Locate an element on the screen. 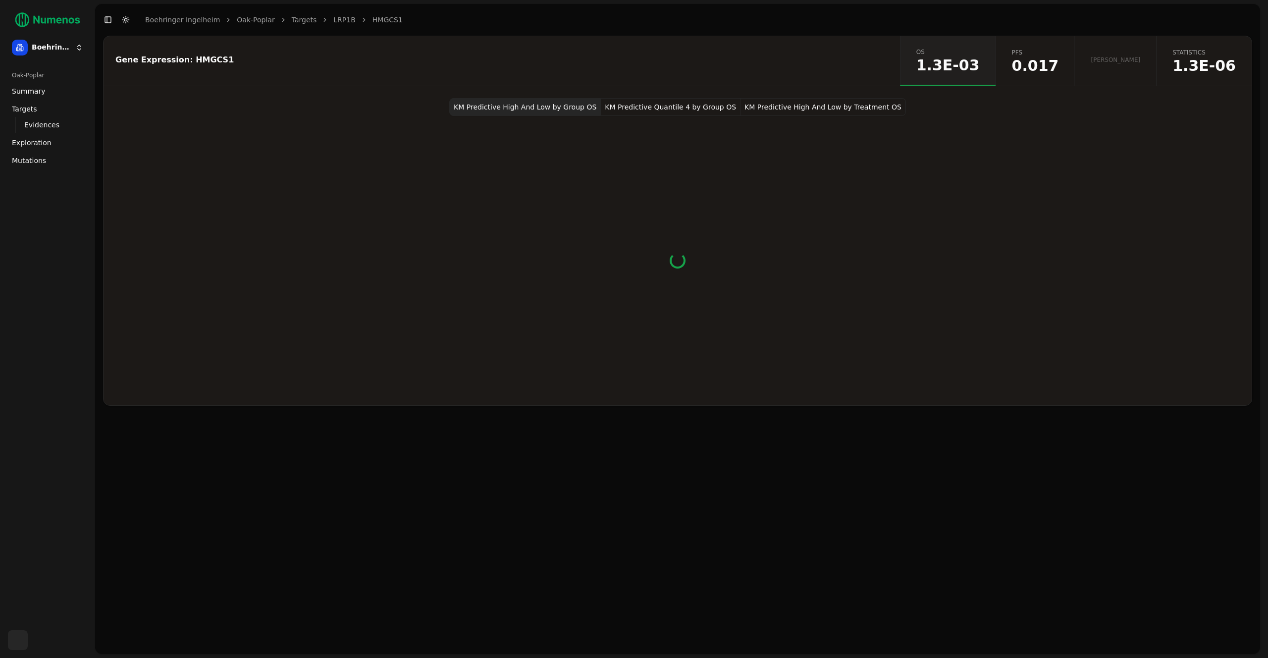  span: pfs is located at coordinates (1036, 53).